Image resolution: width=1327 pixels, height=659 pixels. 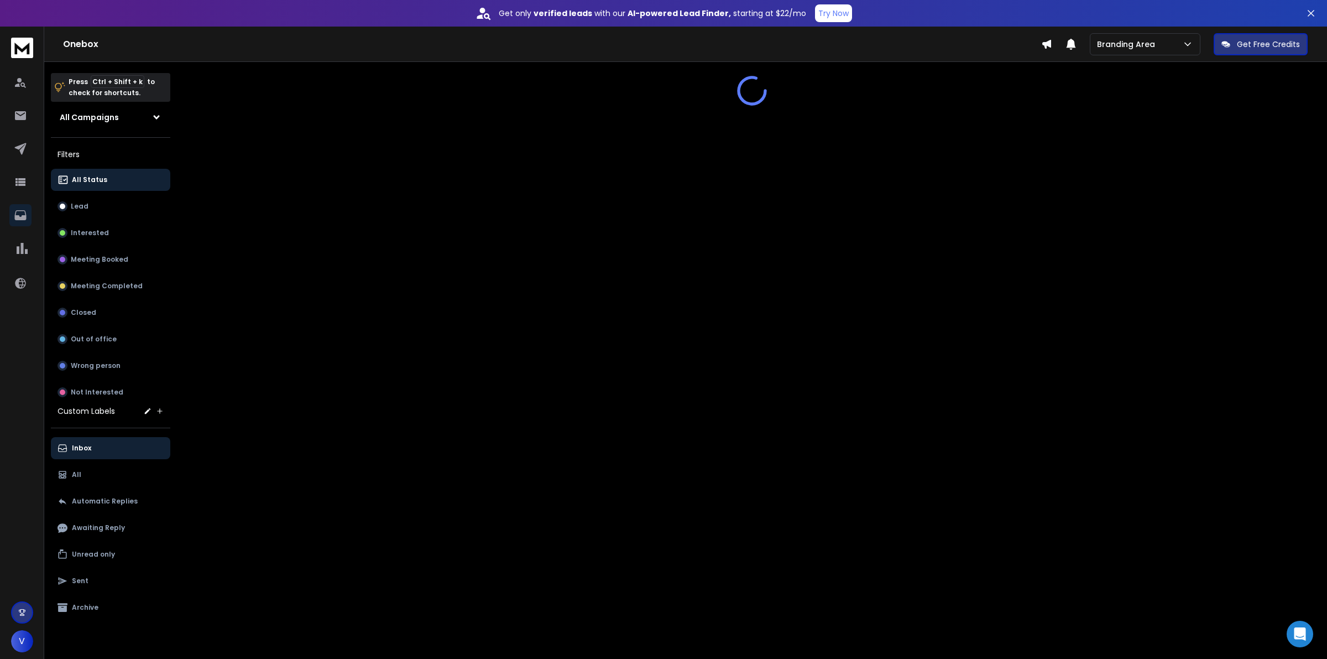 I want to click on p: Automatic Replies, so click(x=105, y=501).